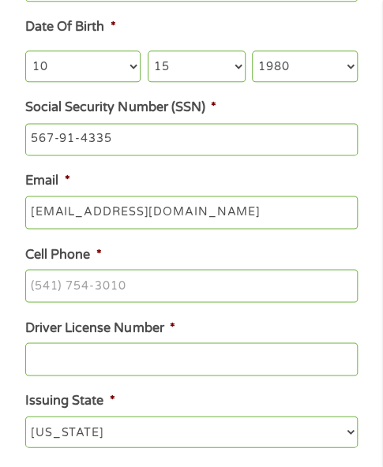 The height and width of the screenshot is (467, 383). Describe the element at coordinates (63, 254) in the screenshot. I see `label: Cell Phone` at that location.